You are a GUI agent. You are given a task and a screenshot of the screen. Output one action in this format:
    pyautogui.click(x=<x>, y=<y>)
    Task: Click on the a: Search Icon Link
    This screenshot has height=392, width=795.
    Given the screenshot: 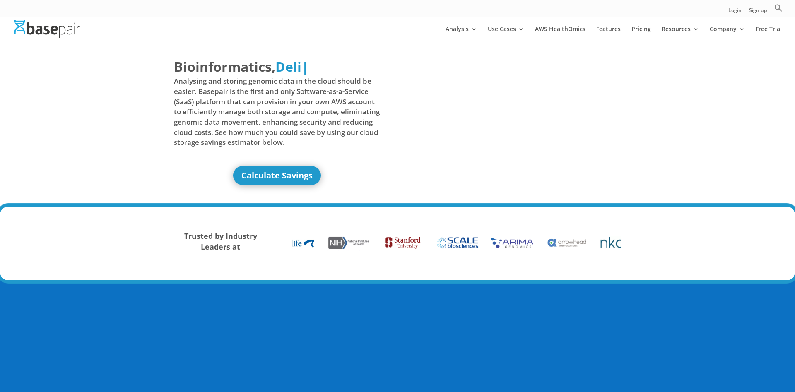 What is the action you would take?
    pyautogui.click(x=778, y=10)
    